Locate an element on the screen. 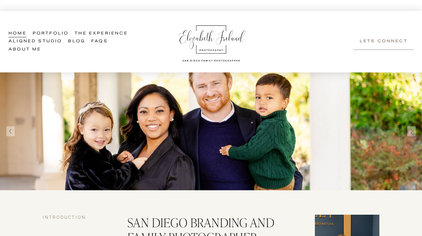 The image size is (422, 236). a: About Me is located at coordinates (25, 50).